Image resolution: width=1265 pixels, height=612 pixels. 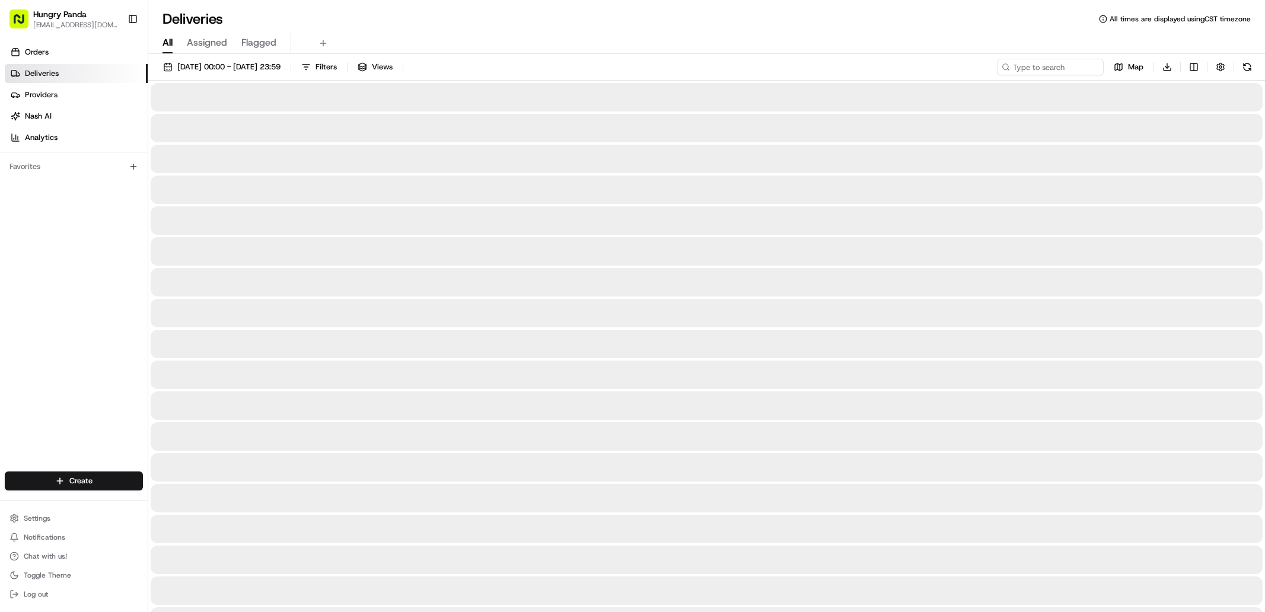 What do you see at coordinates (74, 481) in the screenshot?
I see `button: Create` at bounding box center [74, 481].